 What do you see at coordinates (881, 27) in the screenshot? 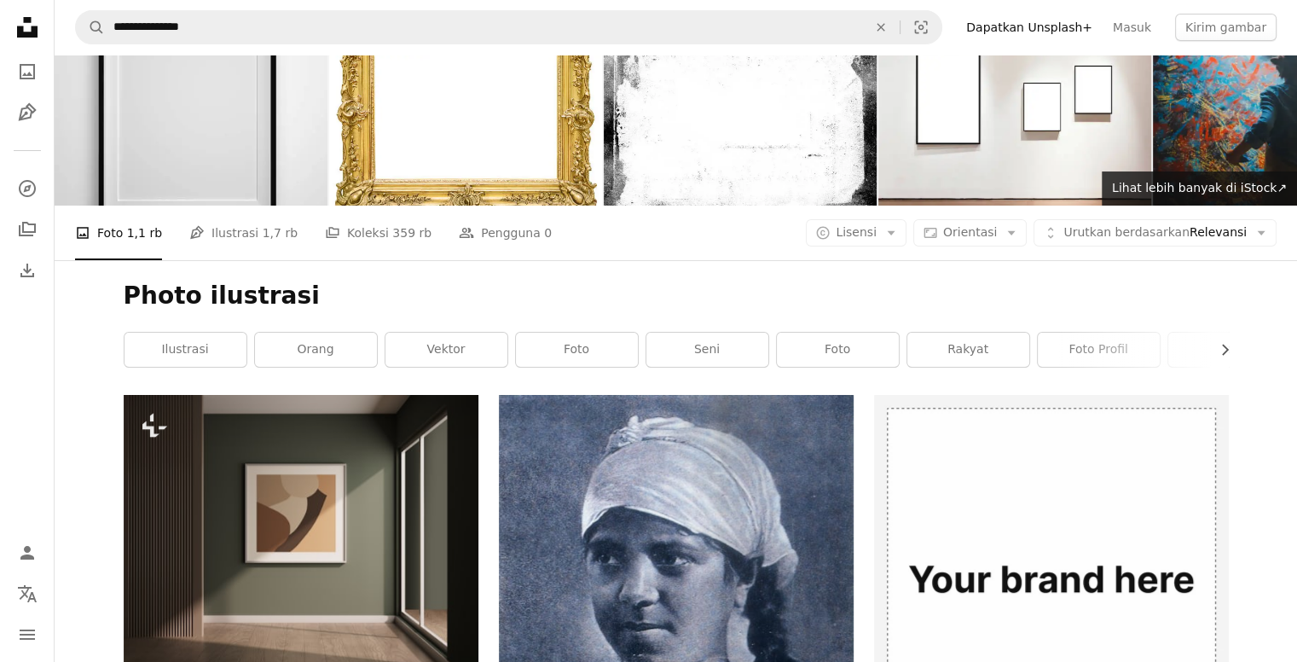
I see `button: Hapus` at bounding box center [881, 27].